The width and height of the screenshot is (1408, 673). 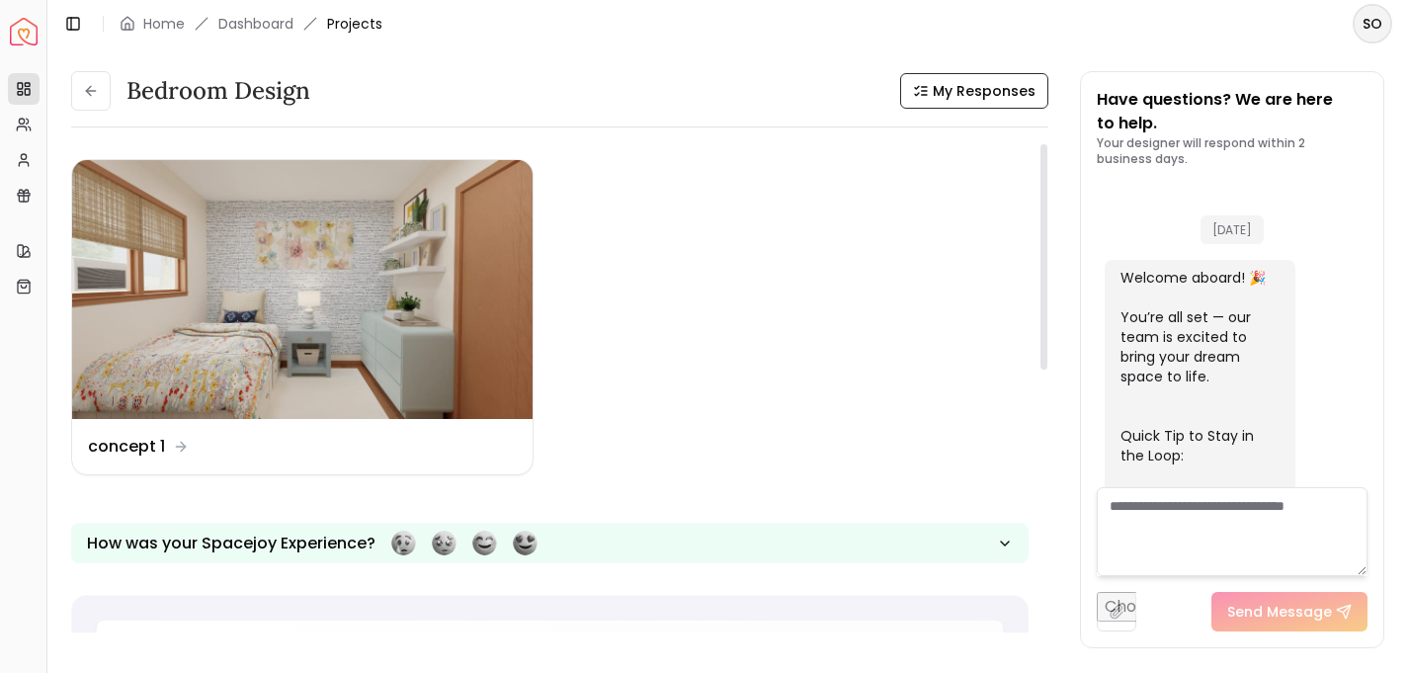 What do you see at coordinates (24, 32) in the screenshot?
I see `img: Spacejoy Logo` at bounding box center [24, 32].